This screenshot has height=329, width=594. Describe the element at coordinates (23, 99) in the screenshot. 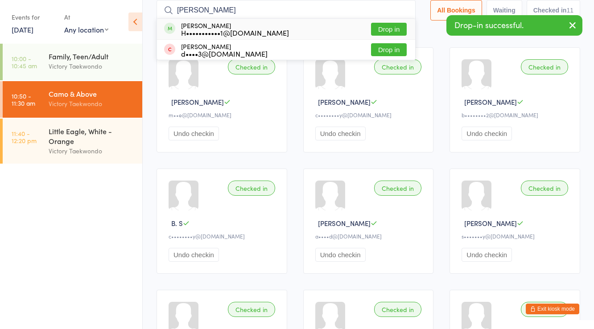

I see `time: 10:50 - 11:30 am` at that location.